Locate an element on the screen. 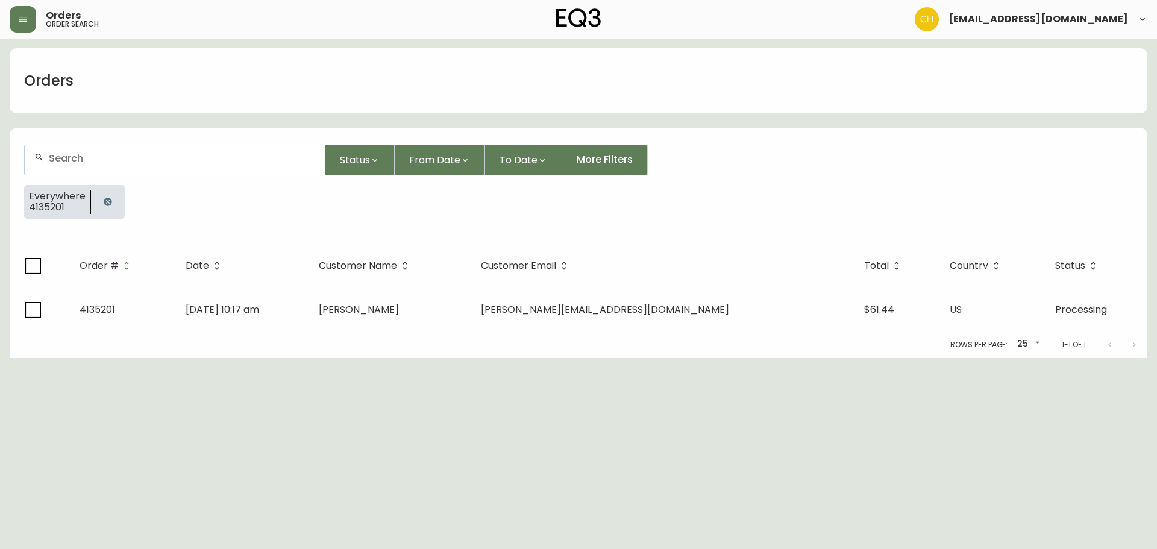 The height and width of the screenshot is (549, 1157). span: From Date is located at coordinates (434, 160).